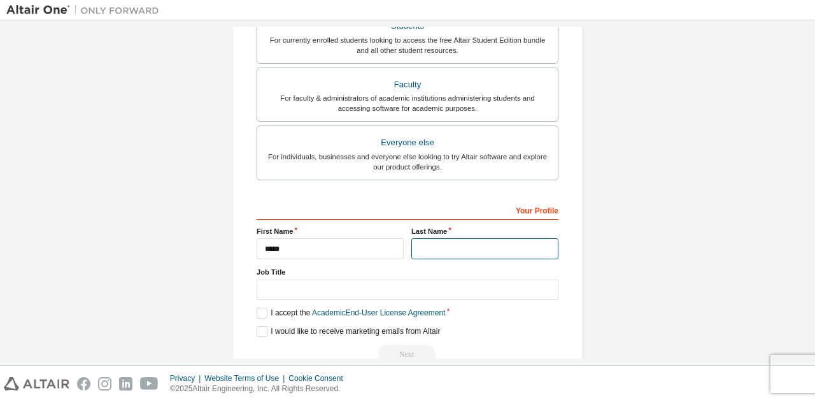 This screenshot has height=402, width=815. Describe the element at coordinates (408, 143) in the screenshot. I see `div: Everyone else` at that location.